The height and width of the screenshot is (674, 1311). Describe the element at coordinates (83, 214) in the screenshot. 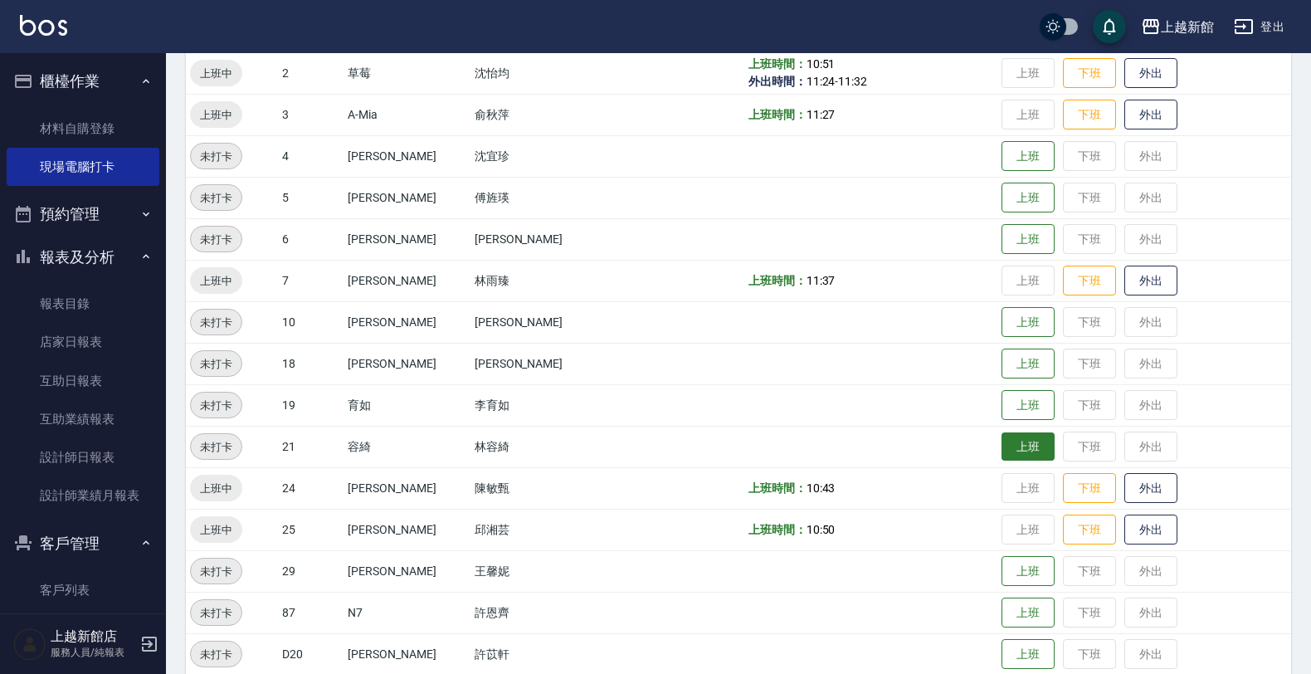

I see `button: 預約管理` at that location.